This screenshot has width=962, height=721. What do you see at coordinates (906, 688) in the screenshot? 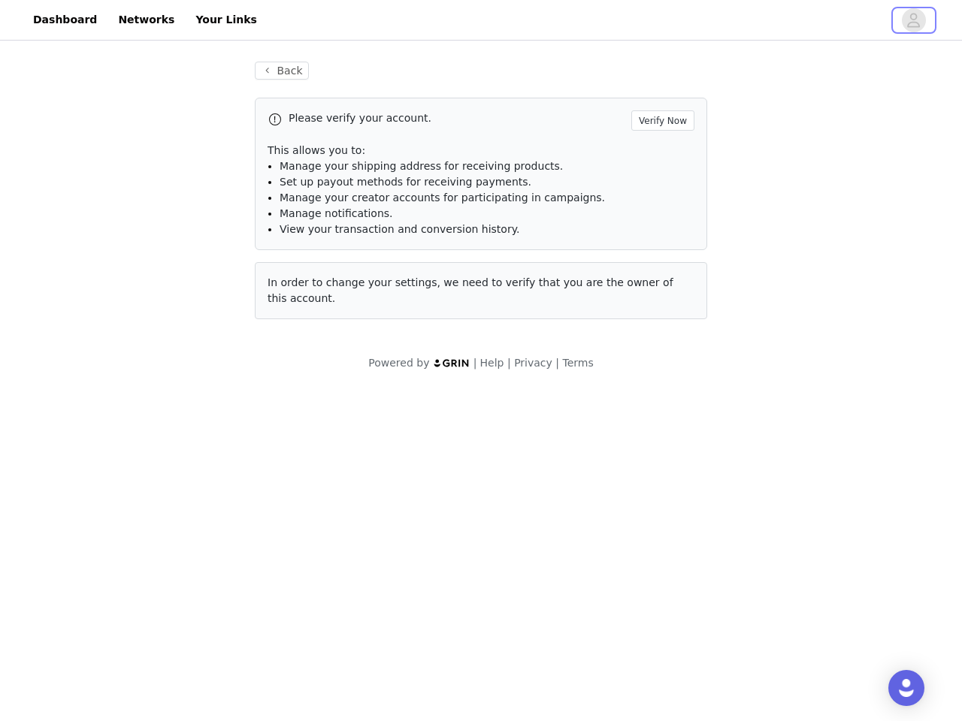
I see `div: Open Intercom Messenger` at bounding box center [906, 688].